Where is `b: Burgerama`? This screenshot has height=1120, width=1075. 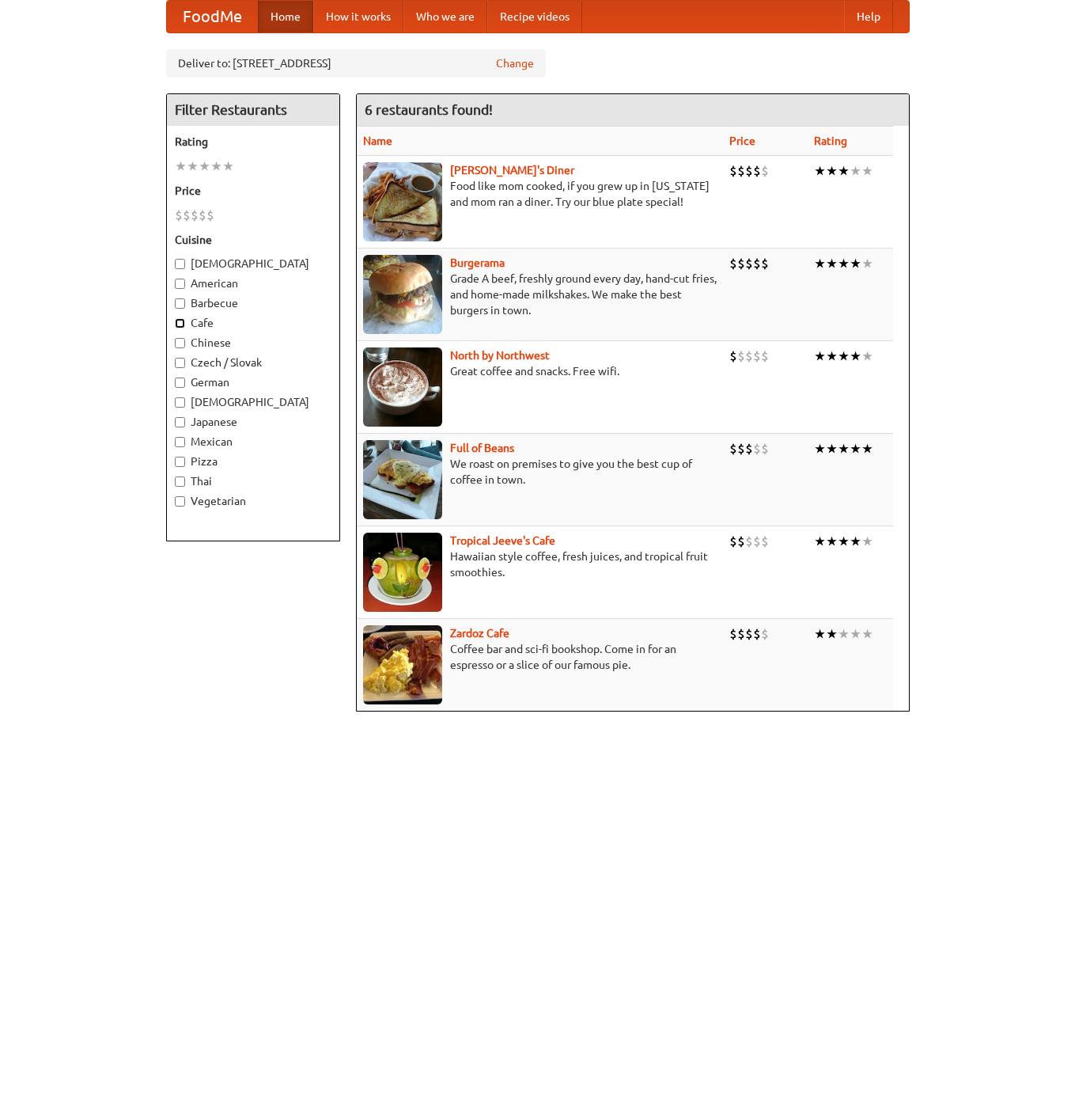 b: Burgerama is located at coordinates (477, 262).